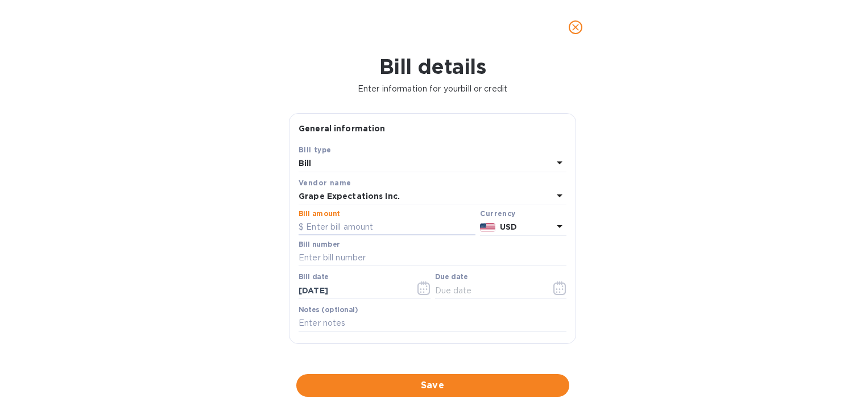 This screenshot has height=415, width=865. What do you see at coordinates (451, 278) in the screenshot?
I see `label: Due date` at bounding box center [451, 278].